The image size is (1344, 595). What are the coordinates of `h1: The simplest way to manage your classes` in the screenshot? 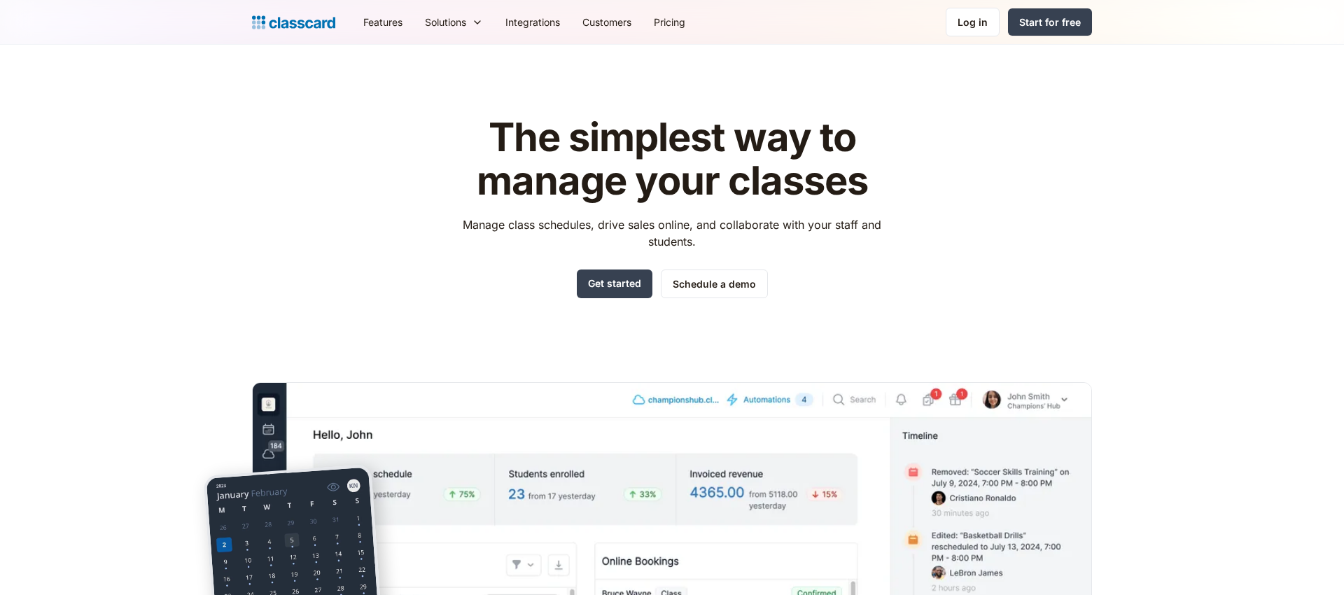 It's located at (672, 159).